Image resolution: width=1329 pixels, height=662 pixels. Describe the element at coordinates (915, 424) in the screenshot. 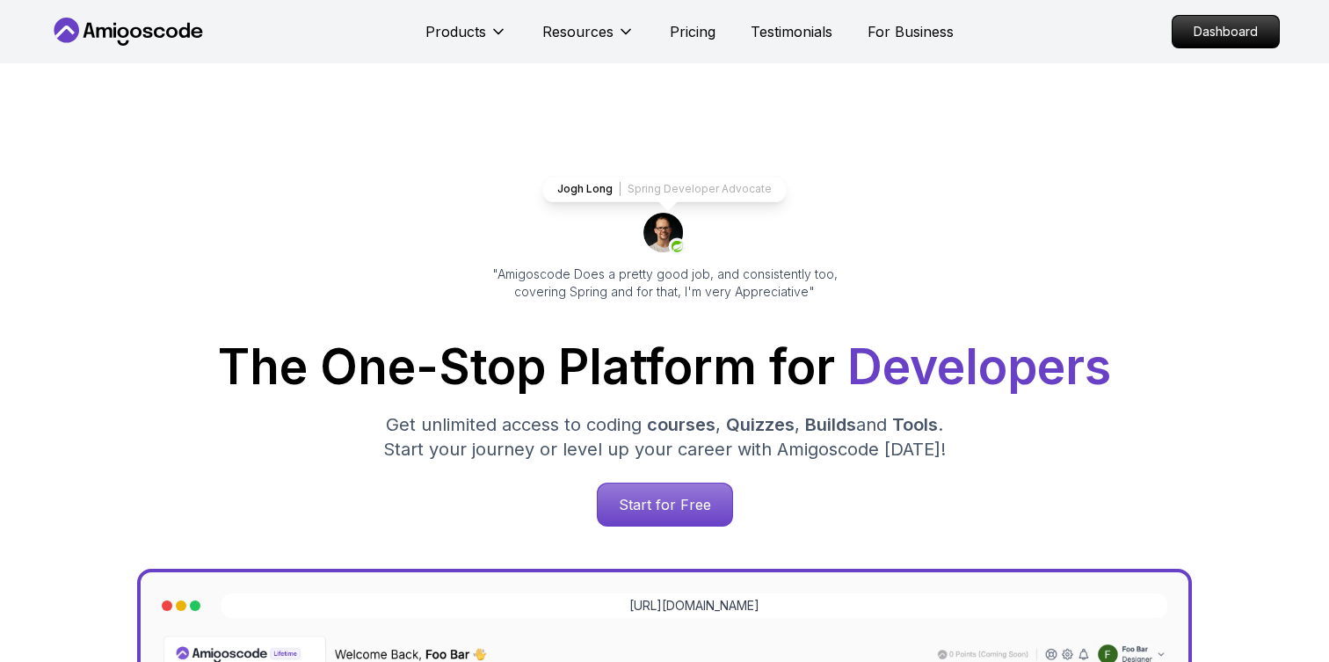

I see `span: Tools` at that location.